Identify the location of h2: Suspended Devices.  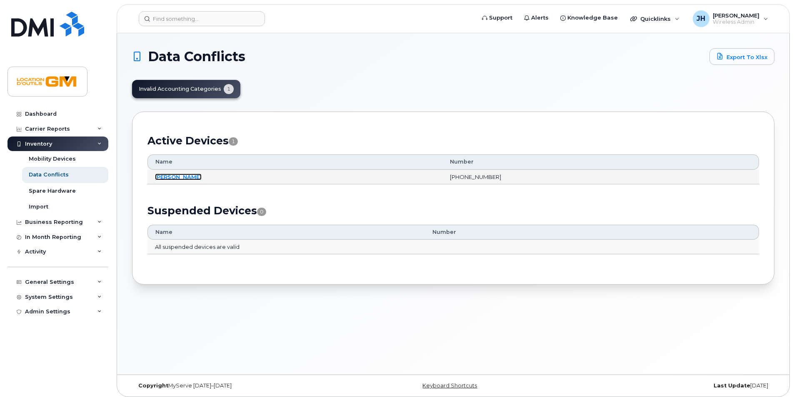
(453, 211).